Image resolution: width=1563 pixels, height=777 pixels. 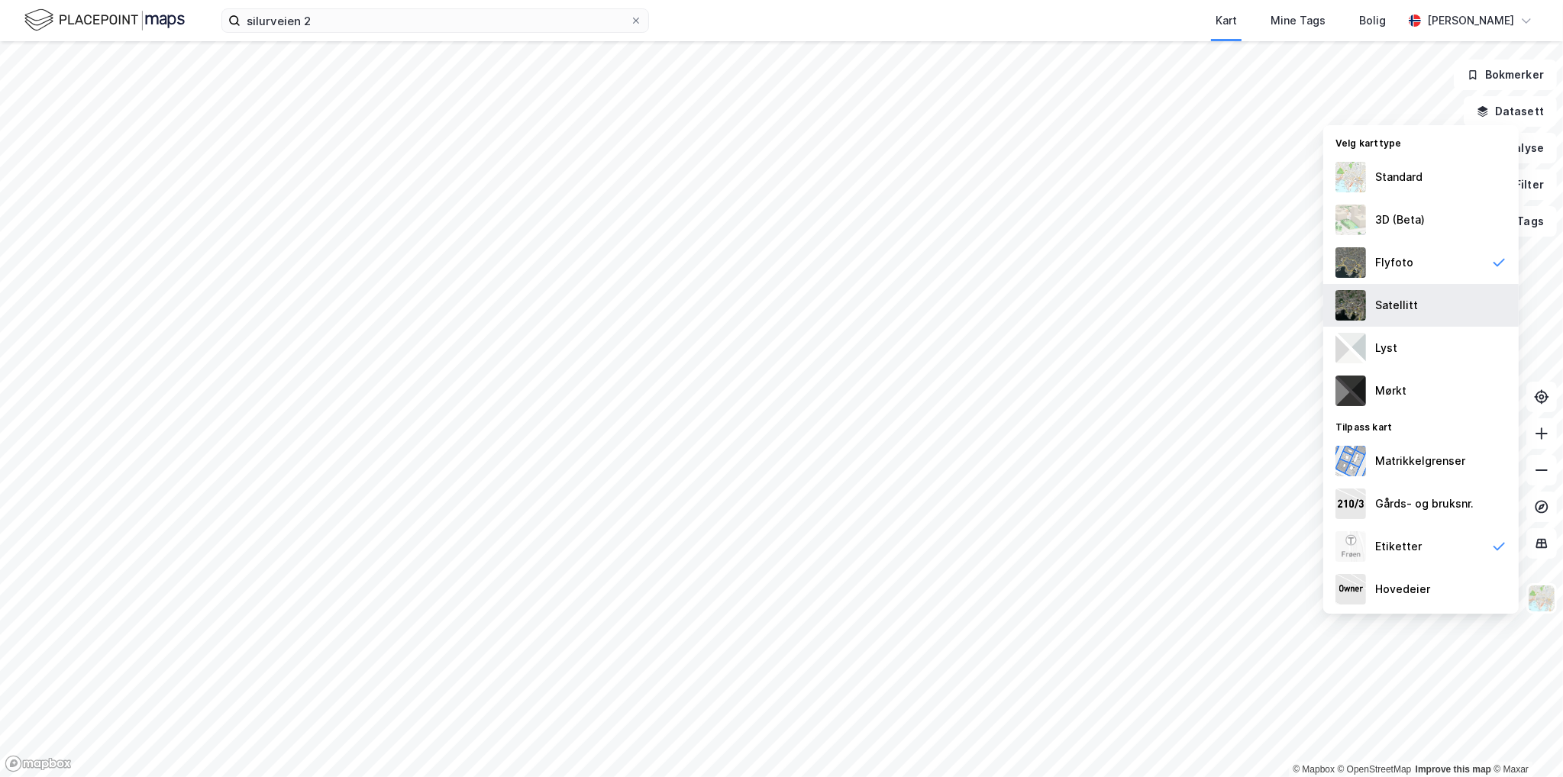 What do you see at coordinates (105, 20) in the screenshot?
I see `img: logo.f888ab2527a4732fd821a326f86c7f29.svg` at bounding box center [105, 20].